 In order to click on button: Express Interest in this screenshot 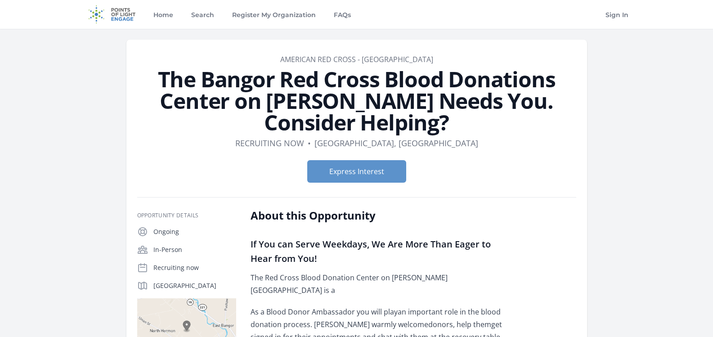, I will do `click(357, 171)`.